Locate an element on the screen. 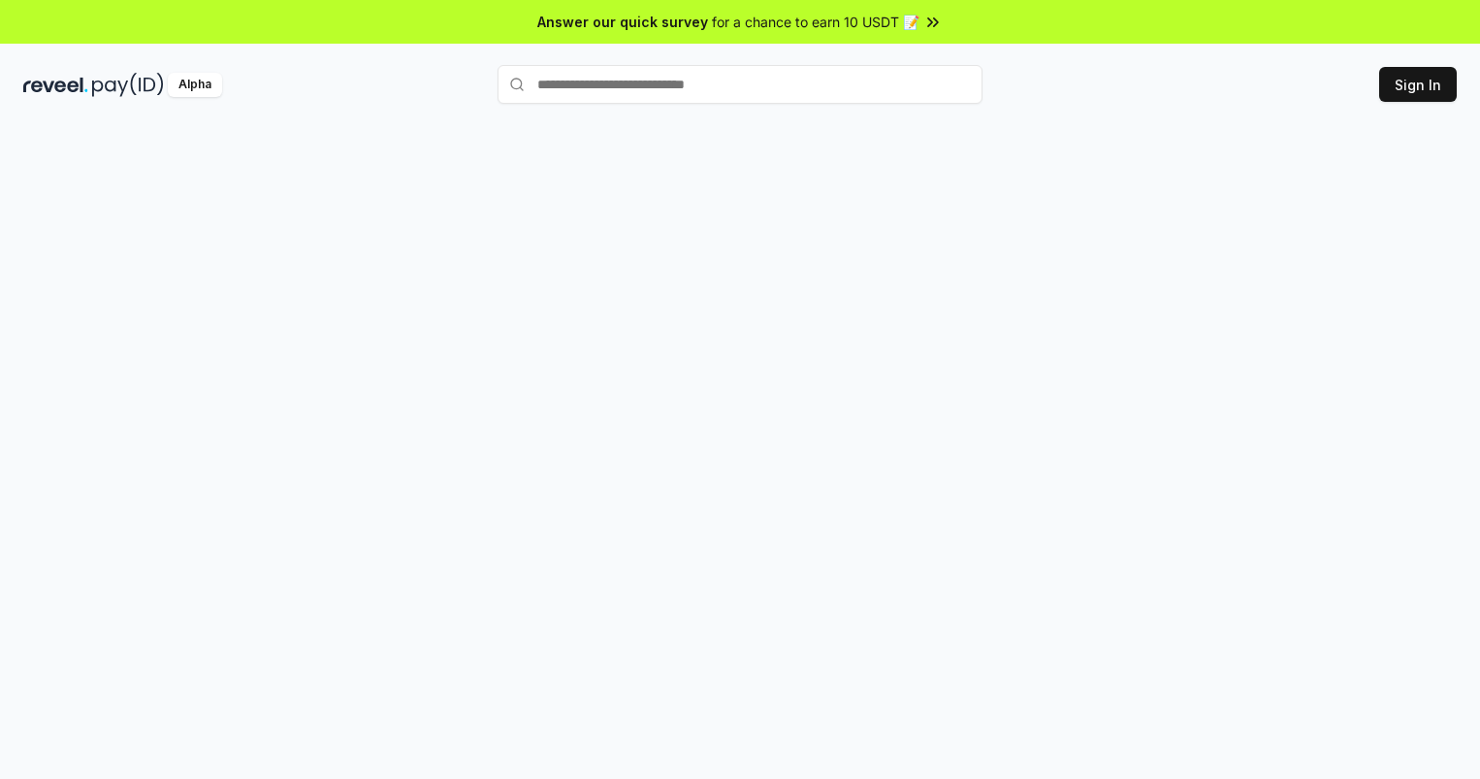 Image resolution: width=1480 pixels, height=779 pixels. div: Alpha is located at coordinates (195, 84).